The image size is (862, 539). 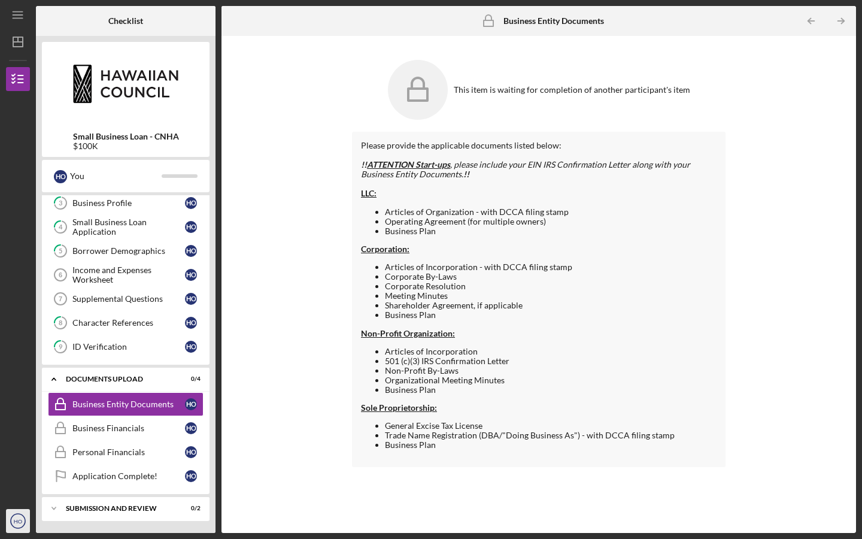 What do you see at coordinates (369, 193) in the screenshot?
I see `span: LLC:` at bounding box center [369, 193].